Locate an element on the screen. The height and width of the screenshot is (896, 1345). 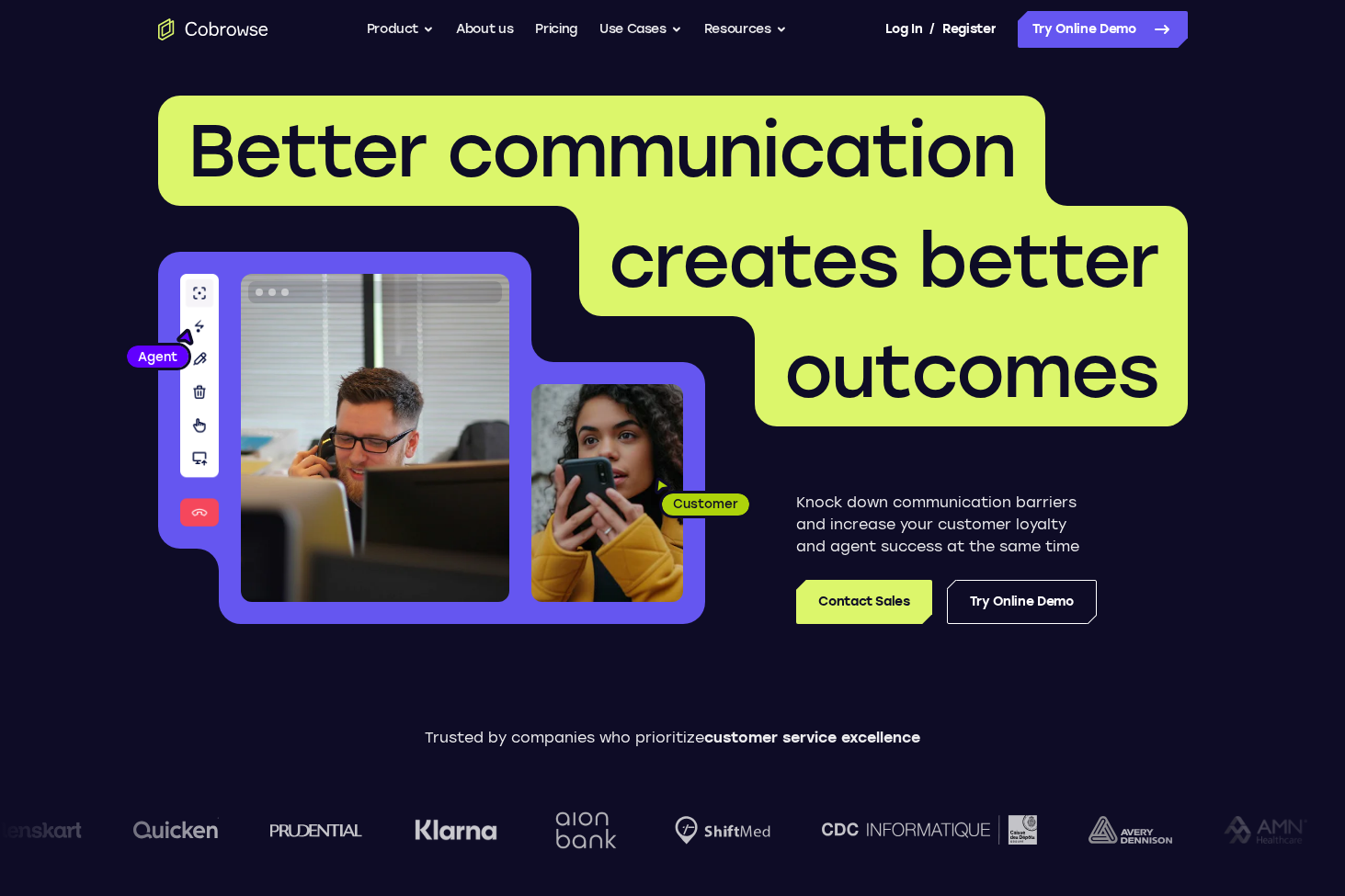
span: Better communication is located at coordinates (601, 151).